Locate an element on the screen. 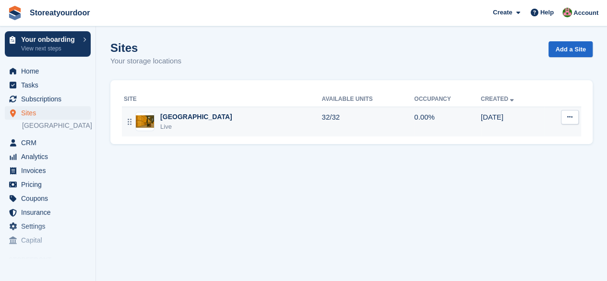  p: View next steps is located at coordinates (49, 48).